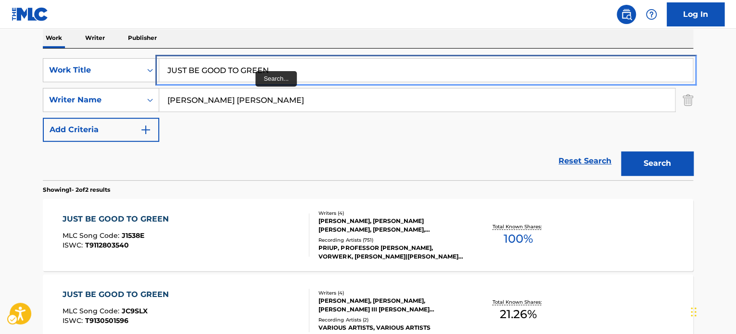 The height and width of the screenshot is (334, 736). I want to click on img: 9d2ae6d4665cec9f34b9.svg, so click(146, 130).